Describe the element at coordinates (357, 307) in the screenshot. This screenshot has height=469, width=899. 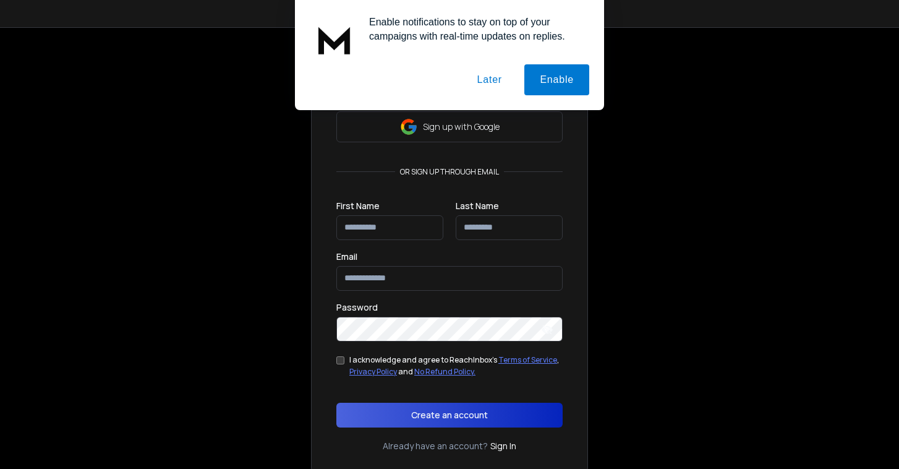
I see `label: Password` at that location.